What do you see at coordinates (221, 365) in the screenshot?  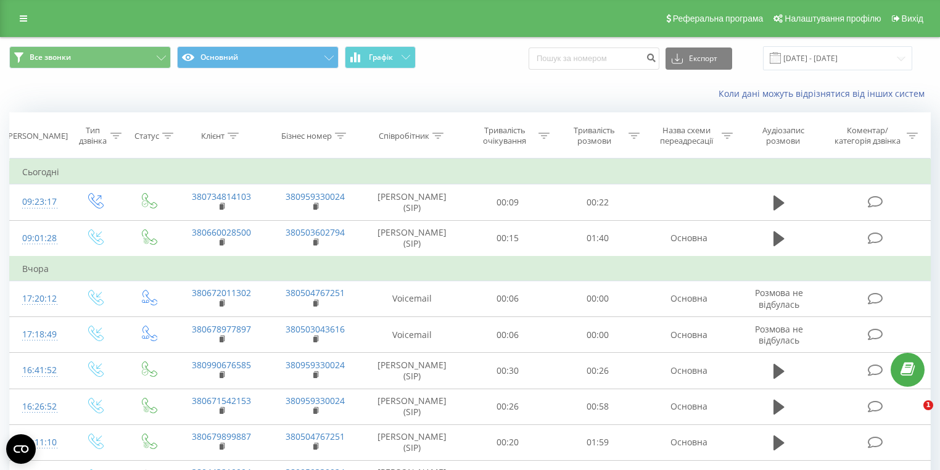 I see `a: 380990676585` at bounding box center [221, 365].